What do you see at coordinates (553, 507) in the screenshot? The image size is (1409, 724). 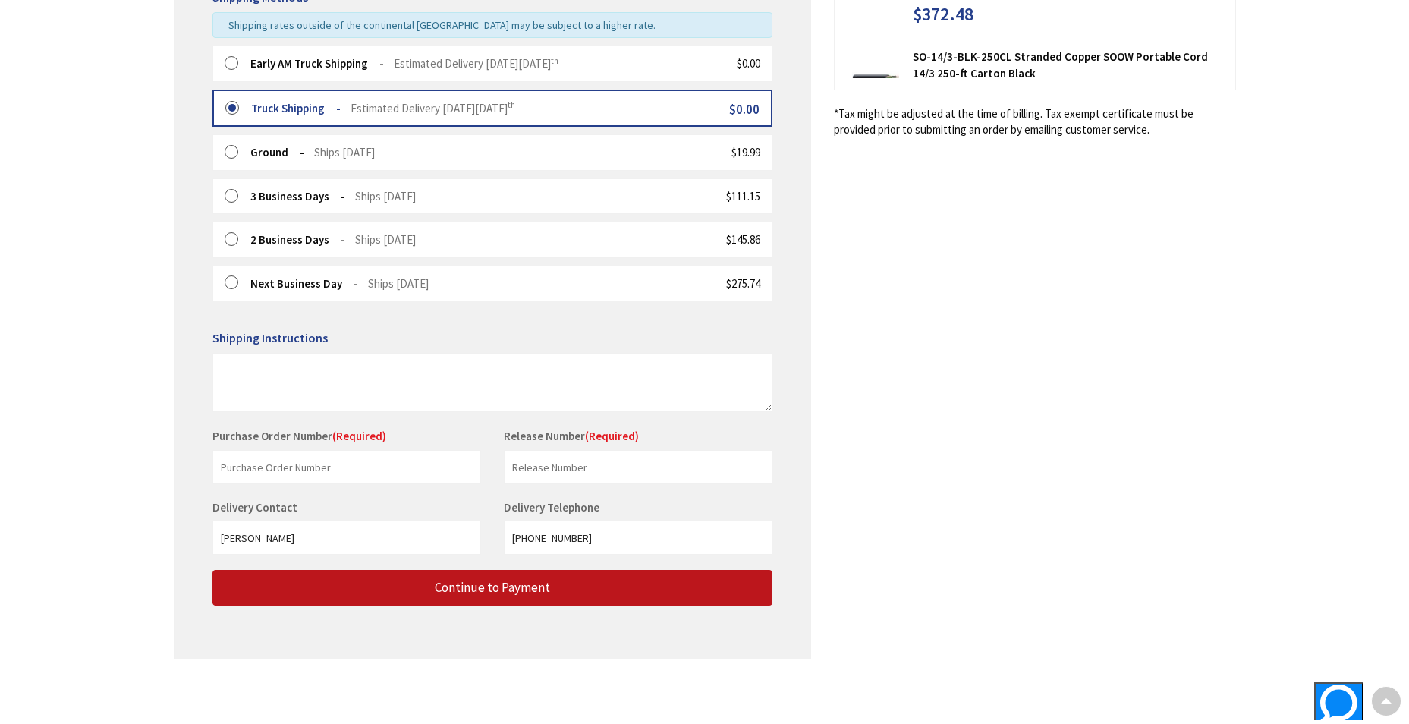 I see `label: Delivery Telephone` at bounding box center [553, 507].